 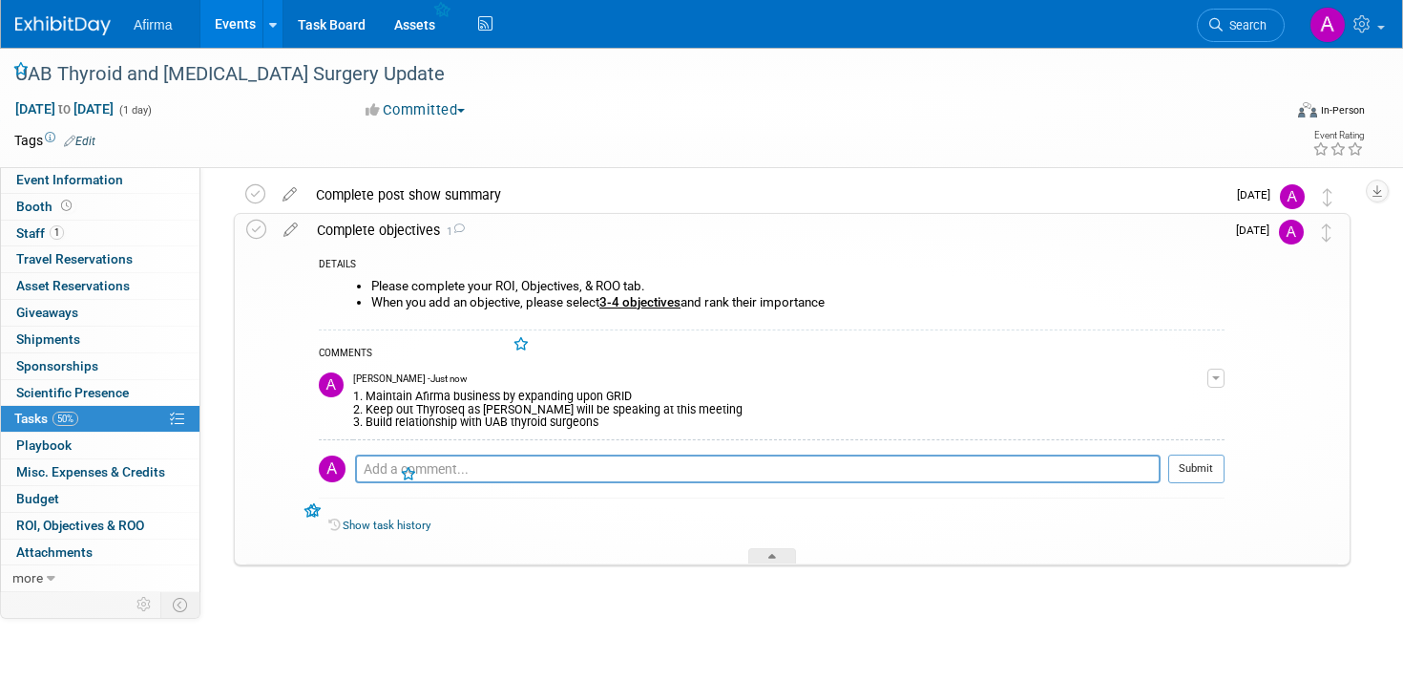 What do you see at coordinates (100, 418) in the screenshot?
I see `a: Tasks50%` at bounding box center [100, 418].